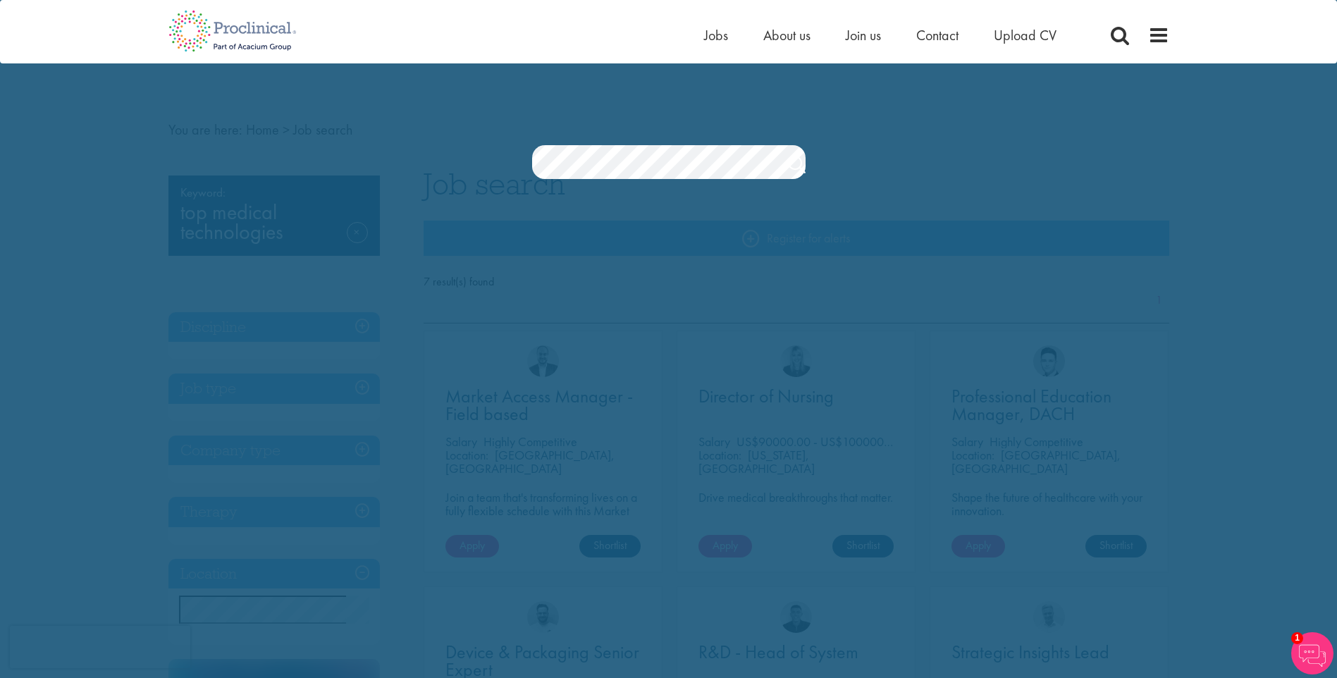  What do you see at coordinates (716, 35) in the screenshot?
I see `a: Jobs` at bounding box center [716, 35].